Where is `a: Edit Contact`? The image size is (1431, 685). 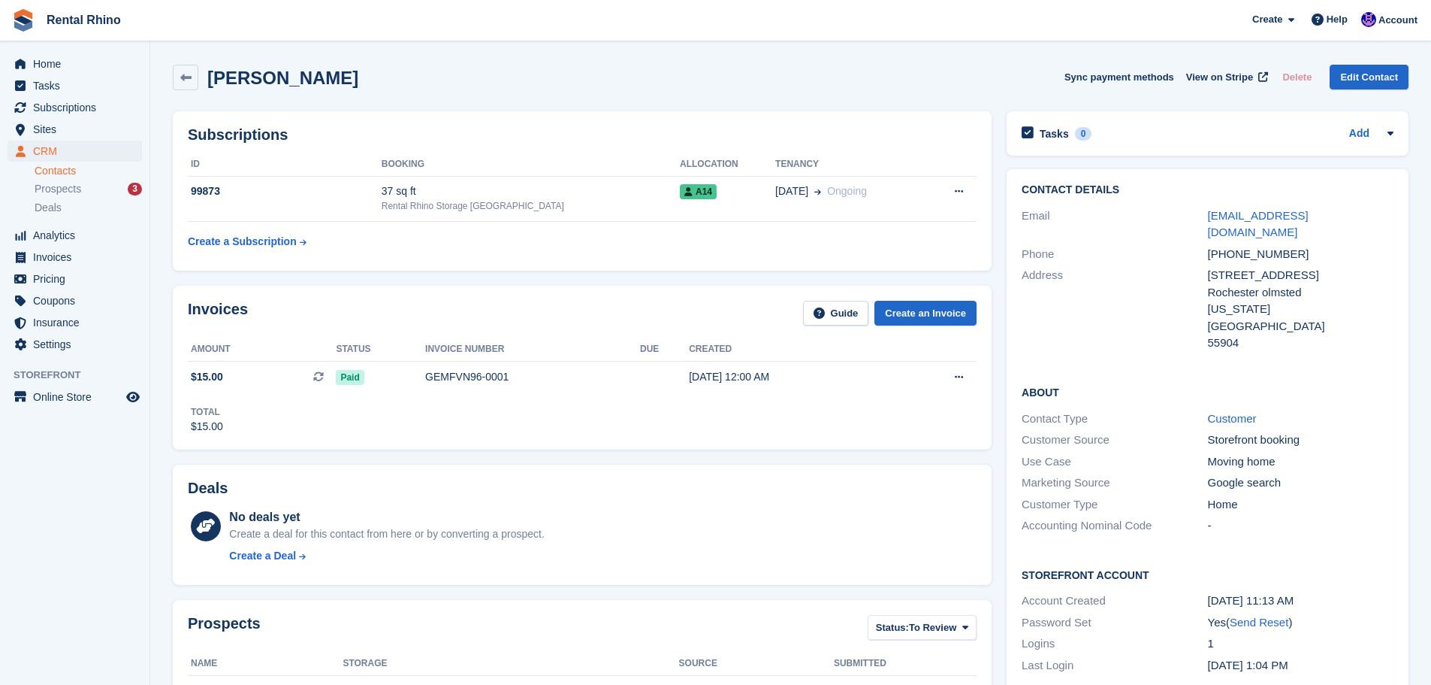 a: Edit Contact is located at coordinates (1369, 77).